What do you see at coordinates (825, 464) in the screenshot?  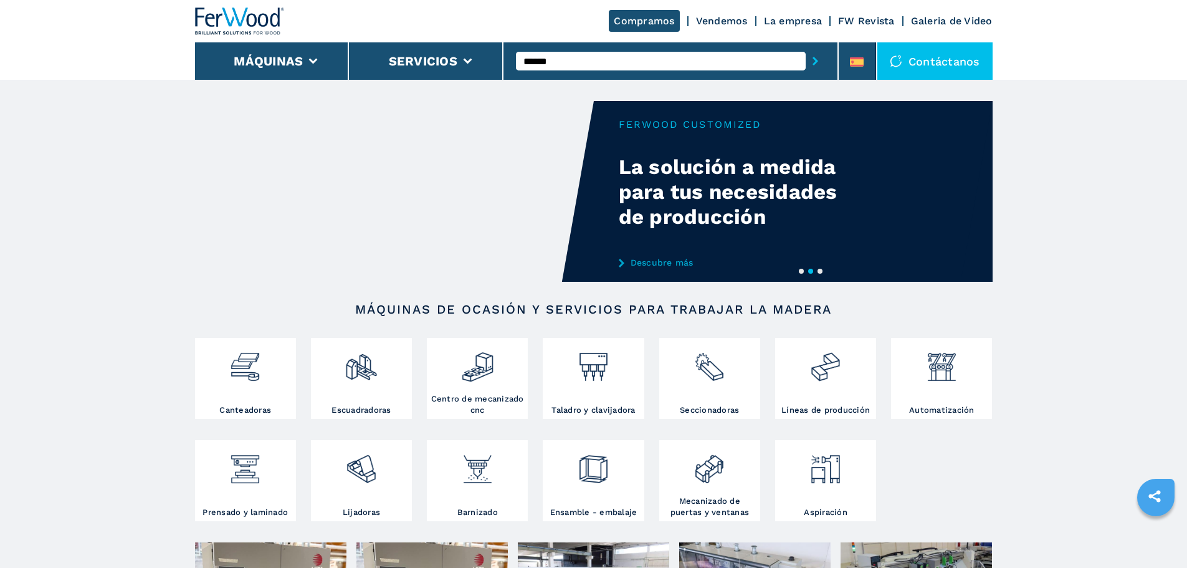 I see `img: aspirazione_1.png` at bounding box center [825, 464].